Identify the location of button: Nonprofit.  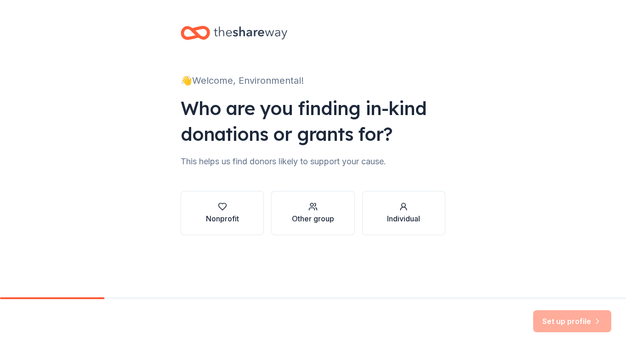
(222, 213).